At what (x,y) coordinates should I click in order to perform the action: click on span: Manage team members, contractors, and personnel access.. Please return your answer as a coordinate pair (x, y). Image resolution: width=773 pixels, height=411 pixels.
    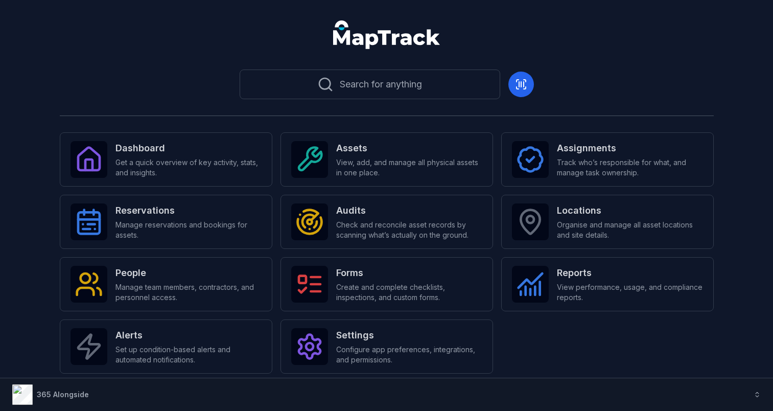
    Looking at the image, I should click on (189, 292).